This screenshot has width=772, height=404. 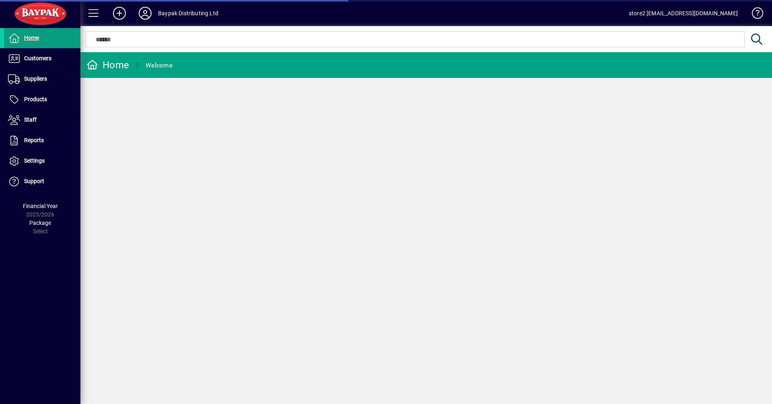 What do you see at coordinates (34, 161) in the screenshot?
I see `span: Settings` at bounding box center [34, 161].